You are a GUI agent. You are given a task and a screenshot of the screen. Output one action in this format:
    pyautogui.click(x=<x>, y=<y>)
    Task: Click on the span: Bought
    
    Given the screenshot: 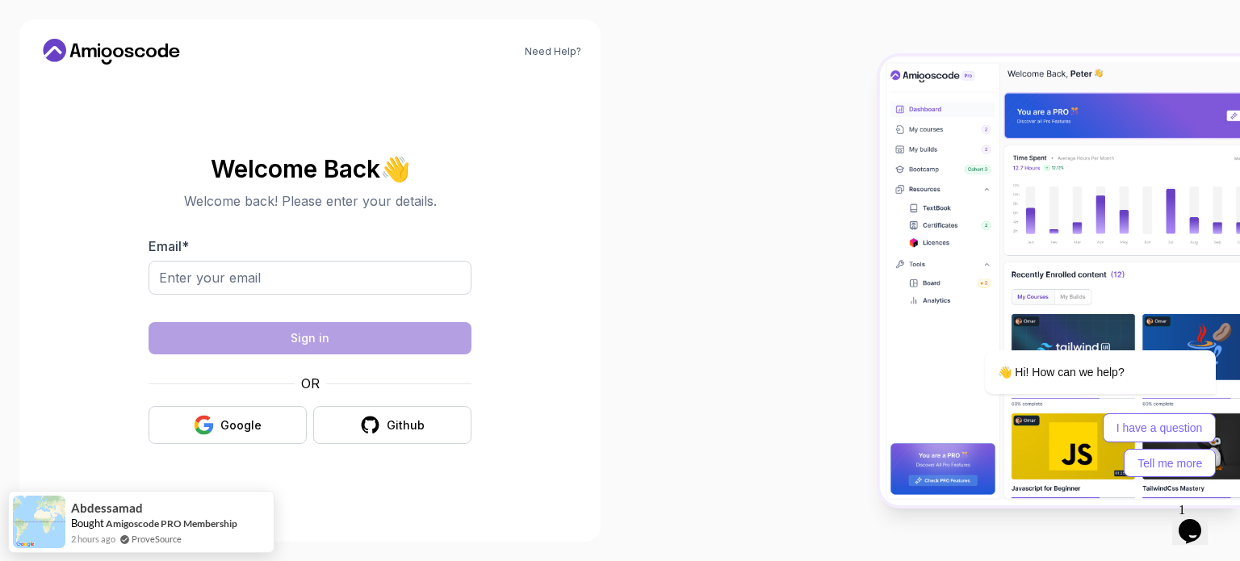 What is the action you would take?
    pyautogui.click(x=87, y=523)
    